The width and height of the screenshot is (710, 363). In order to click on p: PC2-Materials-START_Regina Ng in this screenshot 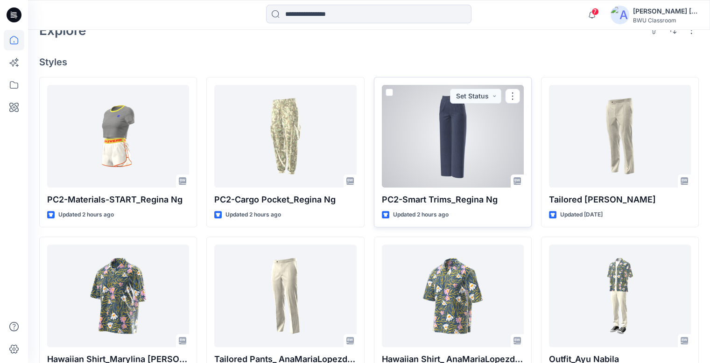, I will do `click(118, 200)`.